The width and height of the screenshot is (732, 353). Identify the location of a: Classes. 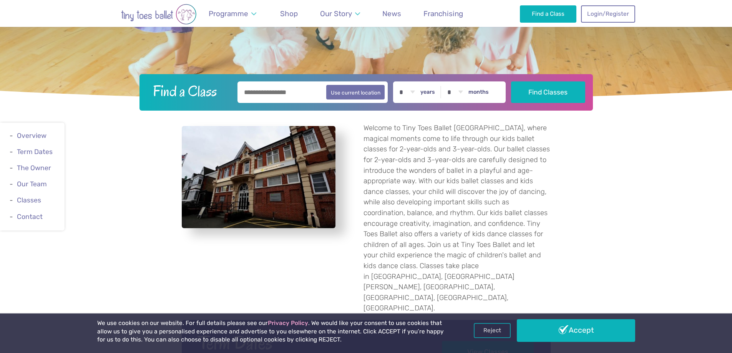
(29, 200).